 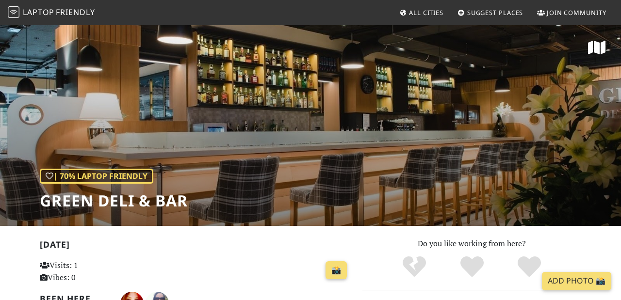 What do you see at coordinates (414, 267) in the screenshot?
I see `div: No` at bounding box center [414, 267].